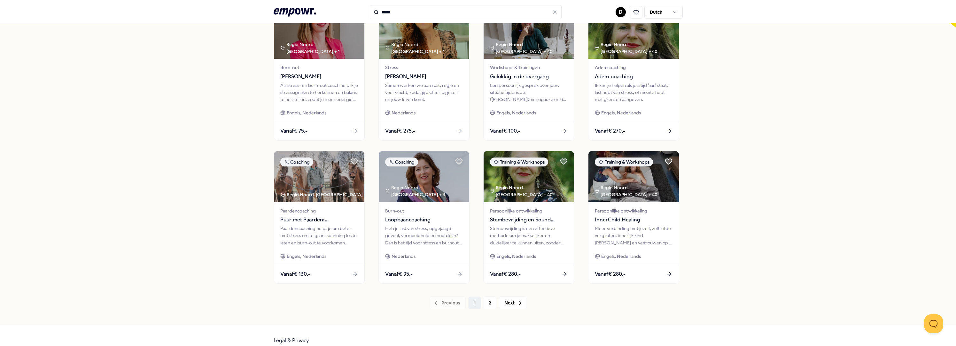 This screenshot has width=956, height=346. What do you see at coordinates (529, 220) in the screenshot?
I see `span: Stembevrijding en Sound Healing` at bounding box center [529, 220].